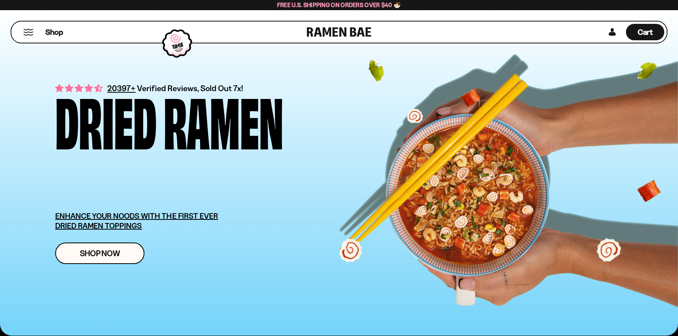  What do you see at coordinates (100, 253) in the screenshot?
I see `span: Shop Now` at bounding box center [100, 253].